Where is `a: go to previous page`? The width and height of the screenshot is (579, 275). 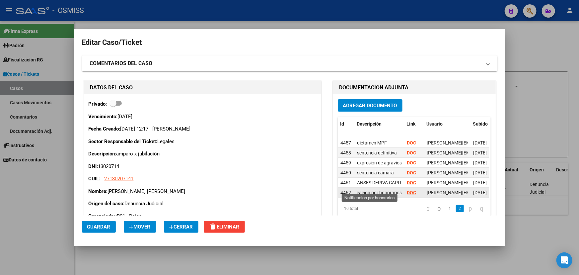
a: go to previous page is located at coordinates (440, 209).